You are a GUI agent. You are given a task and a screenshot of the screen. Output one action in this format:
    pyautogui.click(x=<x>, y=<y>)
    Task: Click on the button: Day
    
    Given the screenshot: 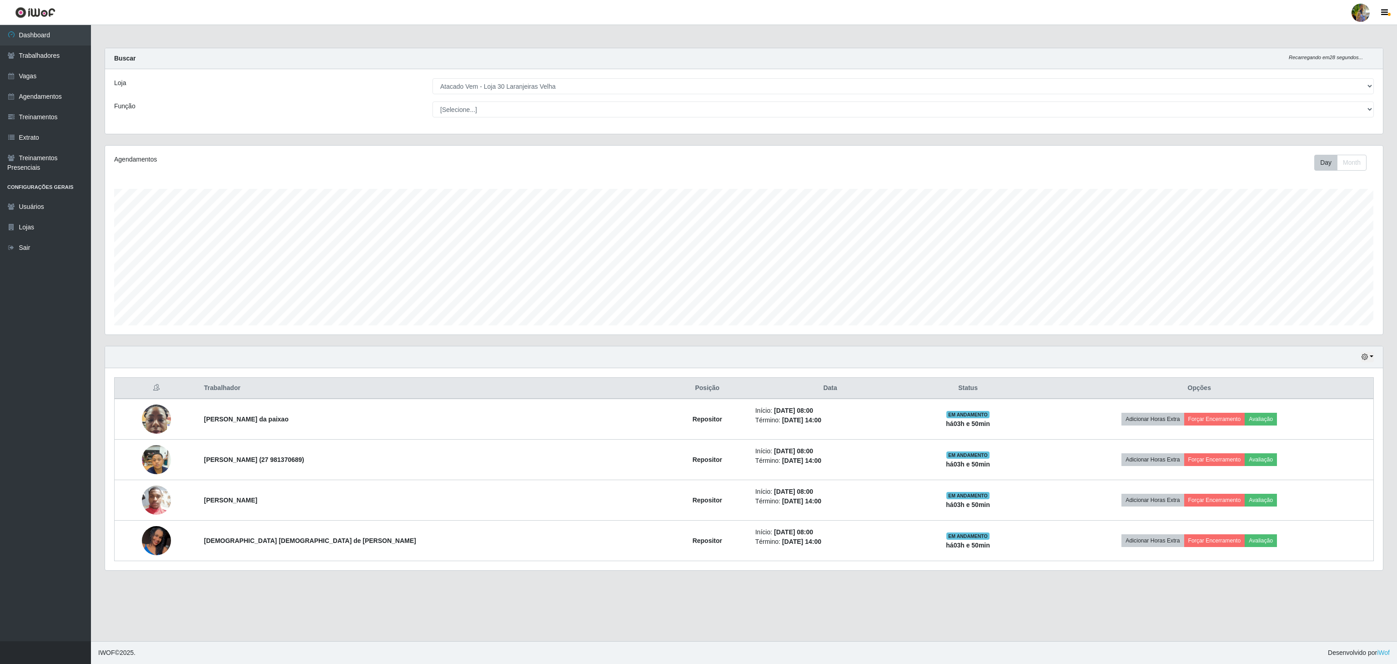 What is the action you would take?
    pyautogui.click(x=1326, y=162)
    